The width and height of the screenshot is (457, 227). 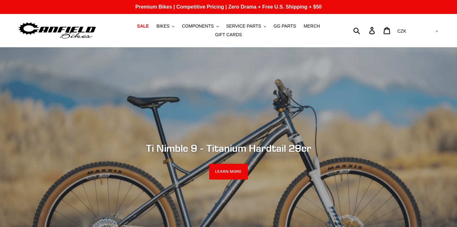 I want to click on span: COMPONENTS, so click(x=198, y=26).